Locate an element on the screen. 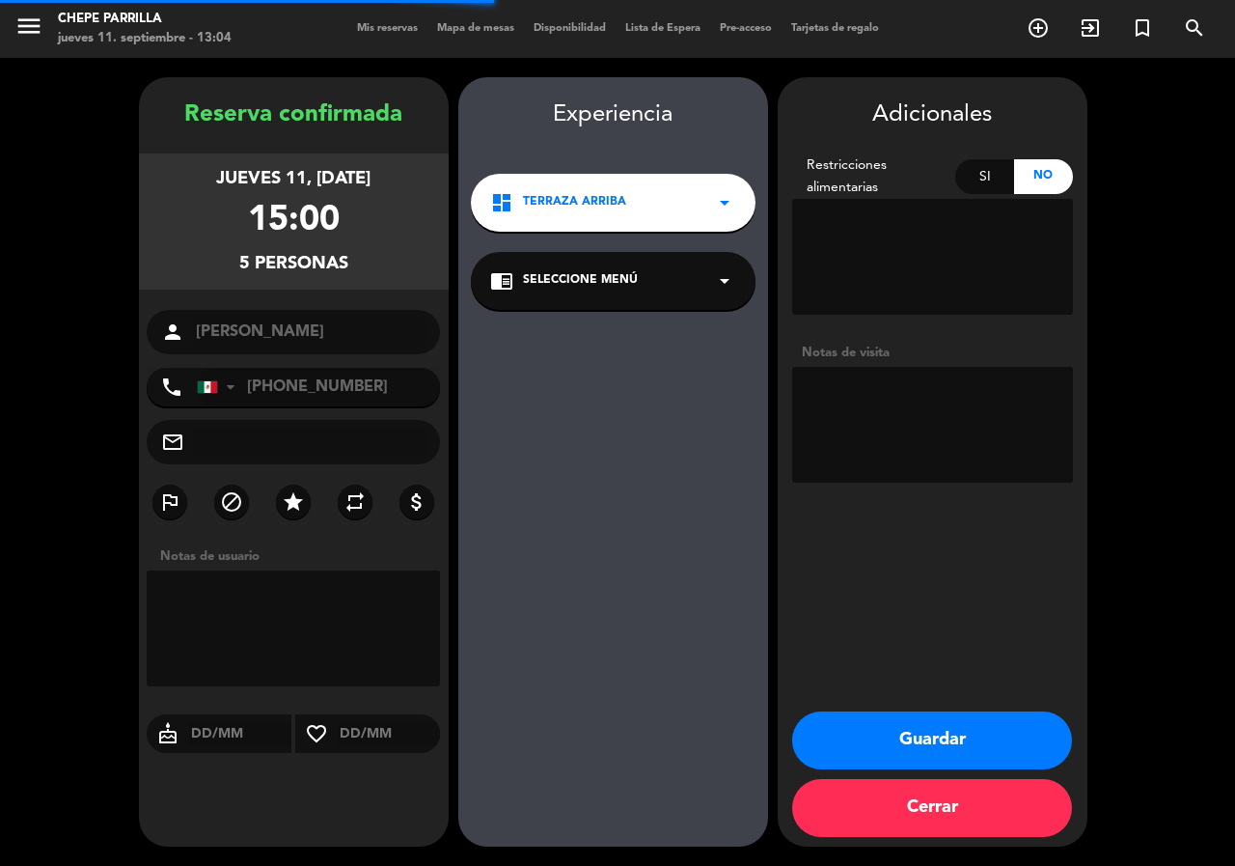 The width and height of the screenshot is (1235, 866). span: Seleccione Menú is located at coordinates (580, 281).